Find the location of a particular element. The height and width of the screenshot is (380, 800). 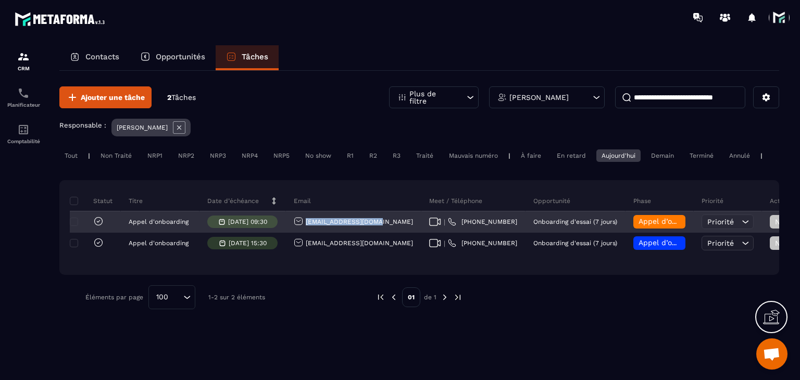

p: Statut is located at coordinates (92, 201).